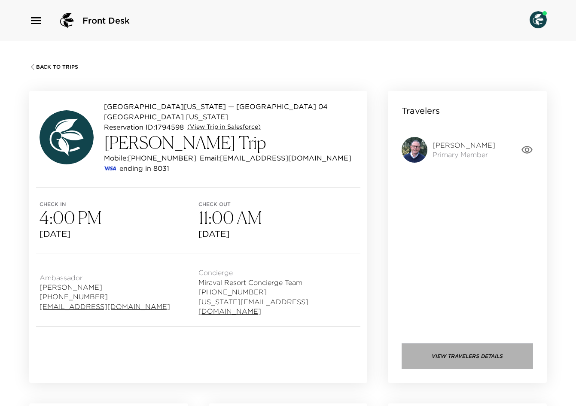 The height and width of the screenshot is (406, 576). Describe the element at coordinates (224, 127) in the screenshot. I see `a: (View Trip in Salesforce)` at that location.